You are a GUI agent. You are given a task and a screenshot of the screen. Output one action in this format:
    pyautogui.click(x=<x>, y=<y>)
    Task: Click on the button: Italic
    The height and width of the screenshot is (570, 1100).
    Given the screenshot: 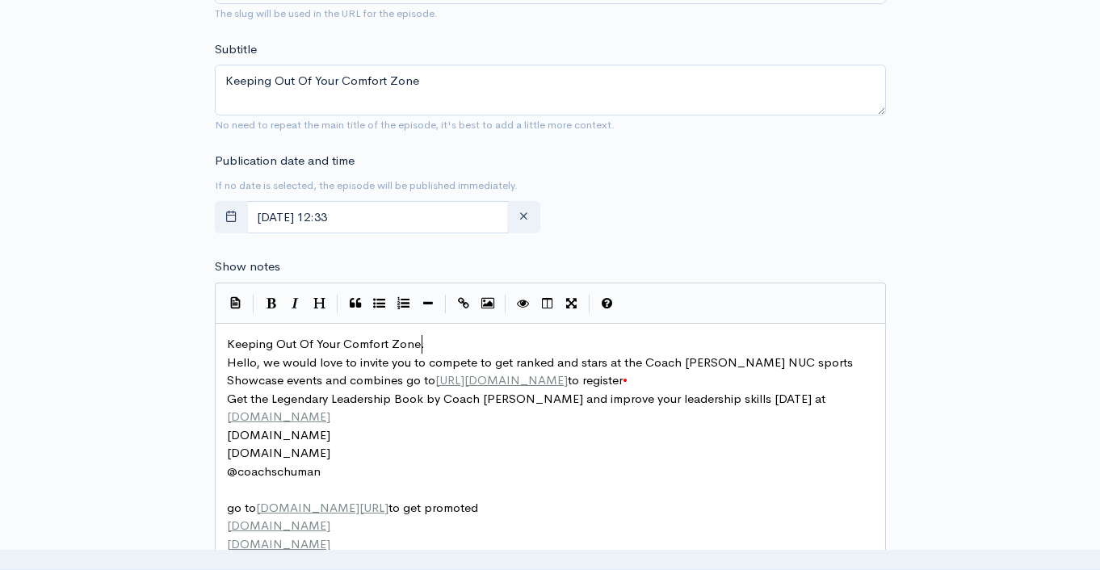 What is the action you would take?
    pyautogui.click(x=296, y=304)
    